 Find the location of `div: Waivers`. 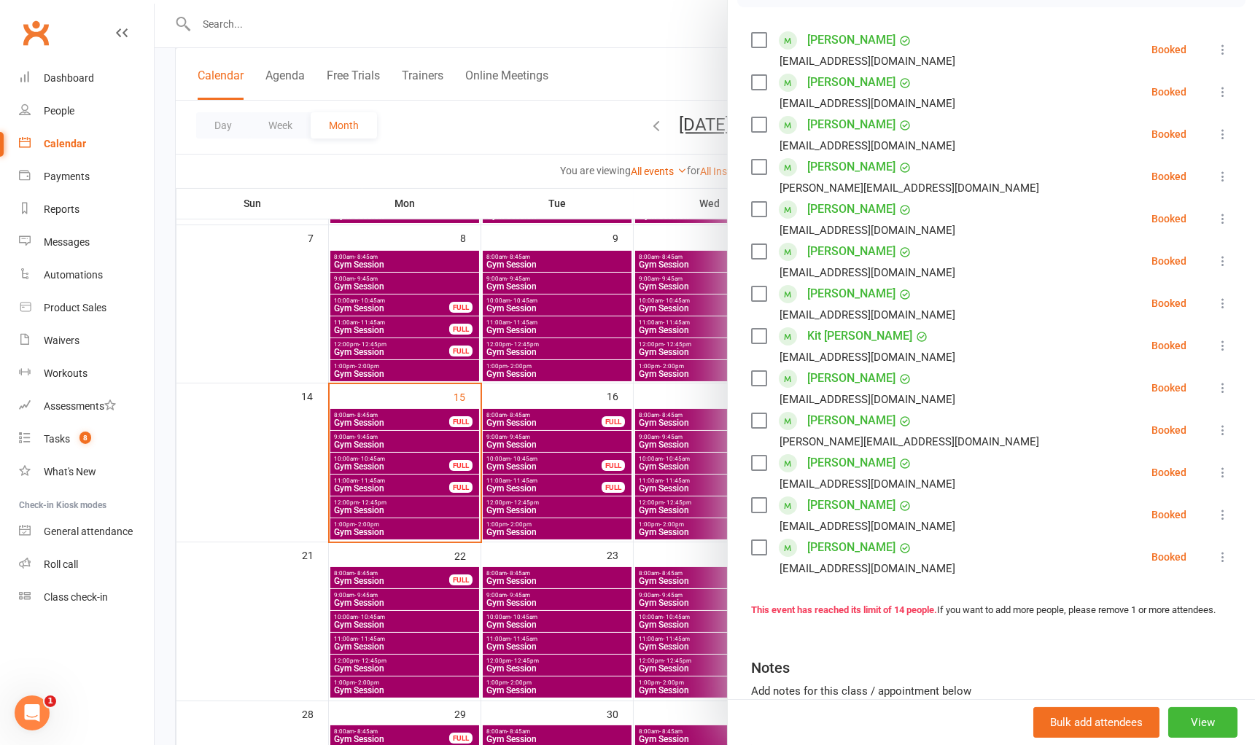

div: Waivers is located at coordinates (61, 341).